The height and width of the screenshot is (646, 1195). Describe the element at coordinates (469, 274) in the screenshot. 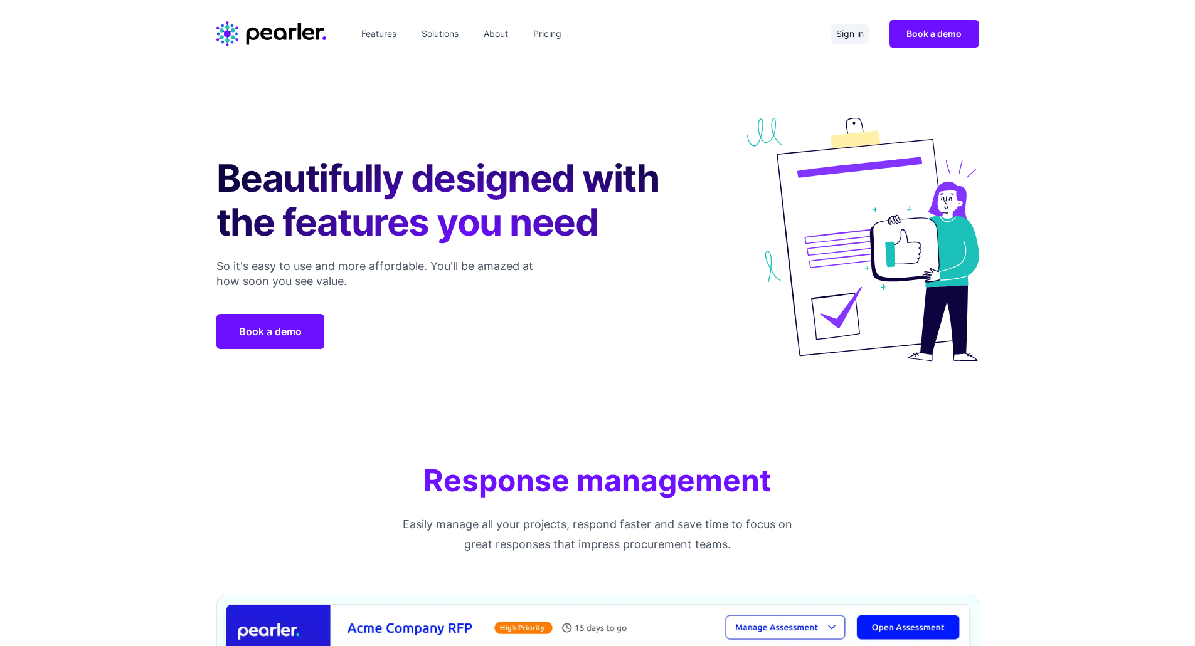

I see `p: So it's easy to use and more affordable. You'll be amazed at how soon you see value.` at that location.